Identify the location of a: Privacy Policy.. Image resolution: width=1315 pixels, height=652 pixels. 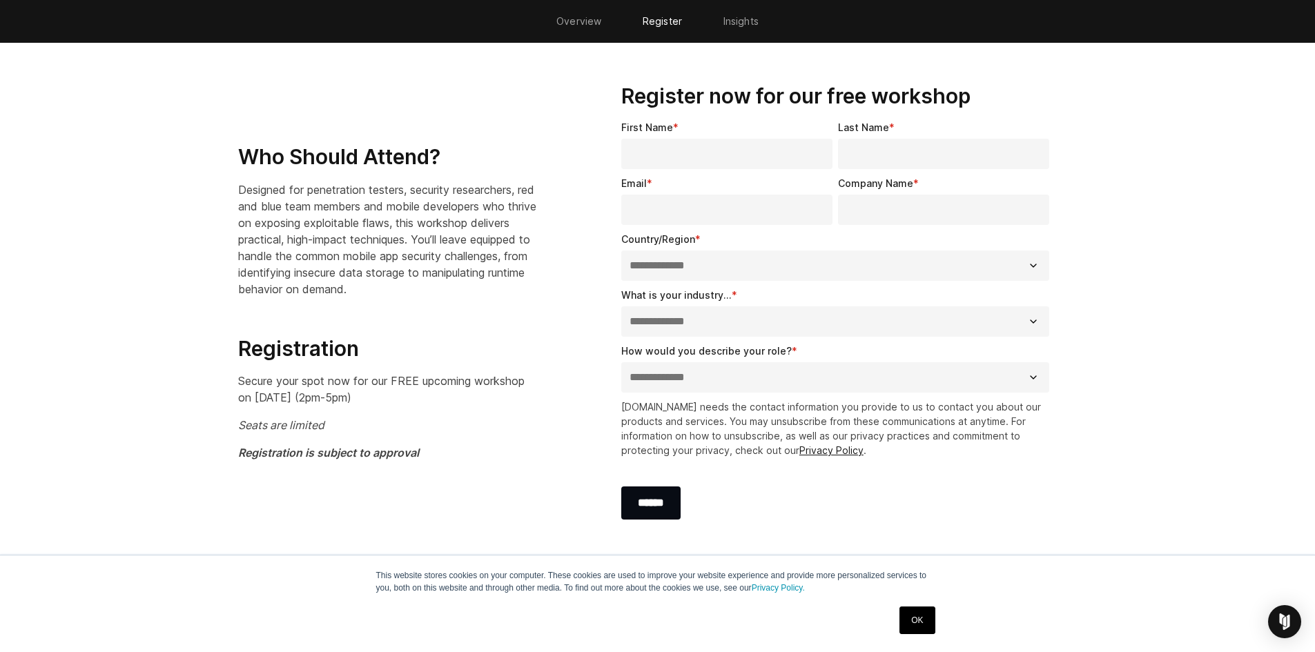
(778, 588).